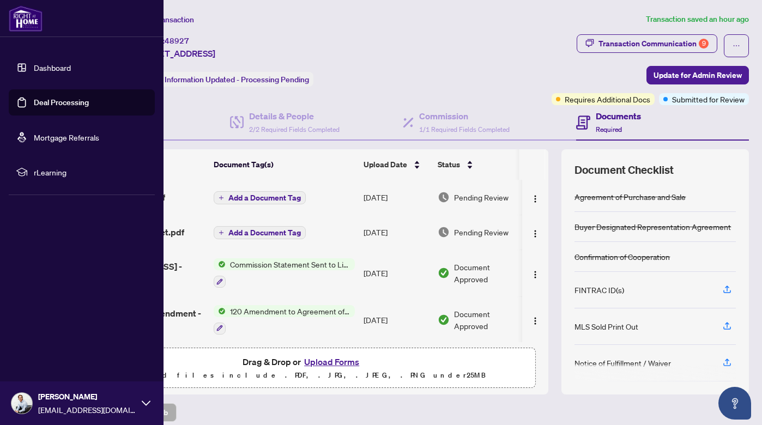 This screenshot has width=762, height=425. I want to click on span: Requires Additional Docs, so click(607, 99).